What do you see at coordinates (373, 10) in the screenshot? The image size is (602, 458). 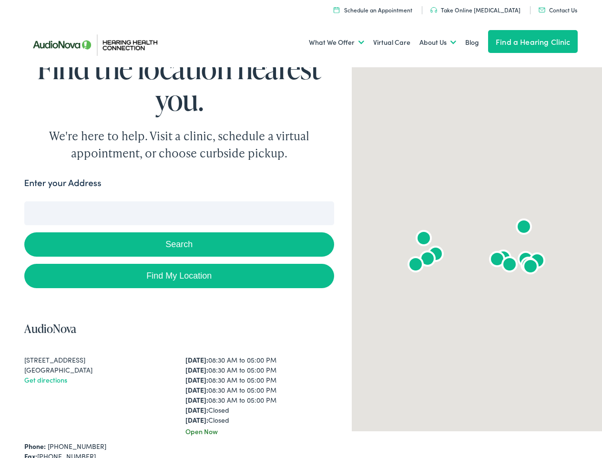 I see `a: Schedule an Appointment` at bounding box center [373, 10].